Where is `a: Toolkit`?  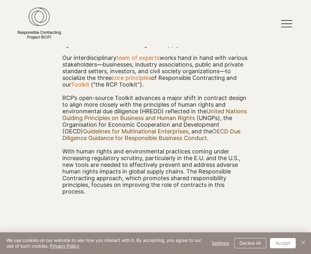 a: Toolkit is located at coordinates (80, 84).